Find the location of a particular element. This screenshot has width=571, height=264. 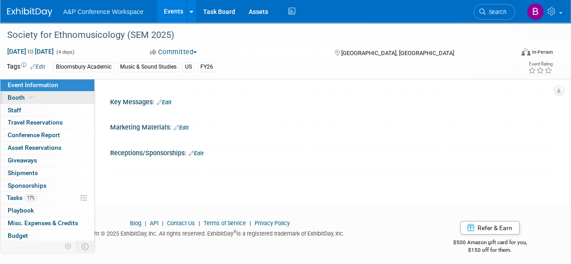

a: Budget is located at coordinates (47, 236).